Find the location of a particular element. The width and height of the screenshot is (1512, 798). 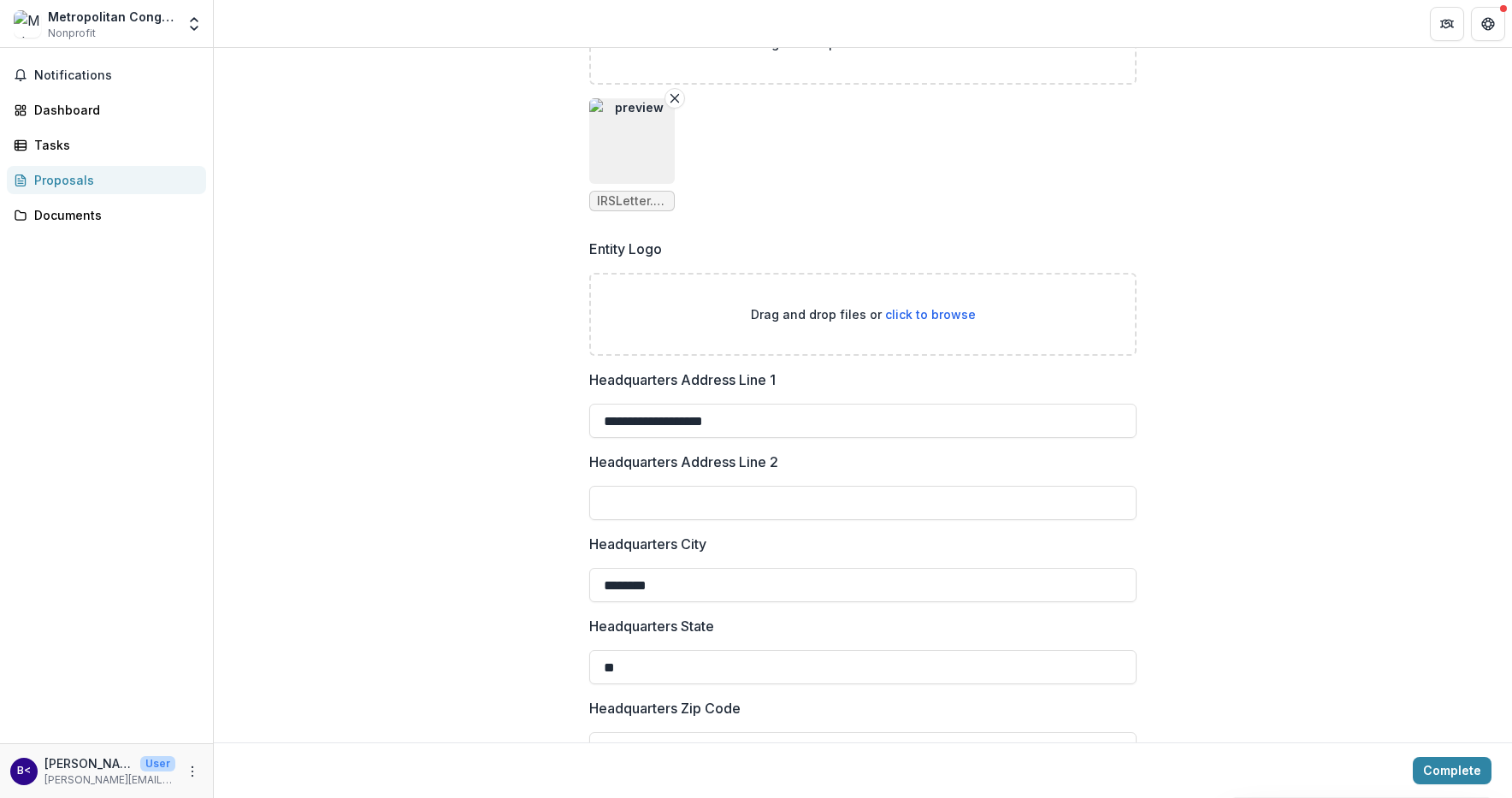

p: Headquarters City is located at coordinates (647, 544).